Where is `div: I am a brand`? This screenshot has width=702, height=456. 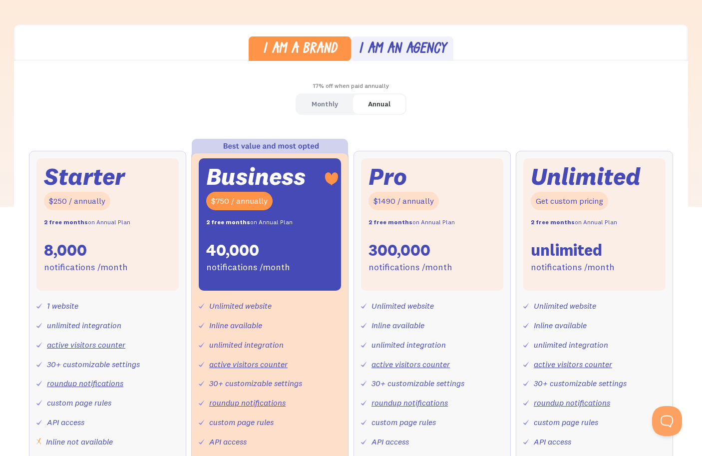
div: I am a brand is located at coordinates (300, 49).